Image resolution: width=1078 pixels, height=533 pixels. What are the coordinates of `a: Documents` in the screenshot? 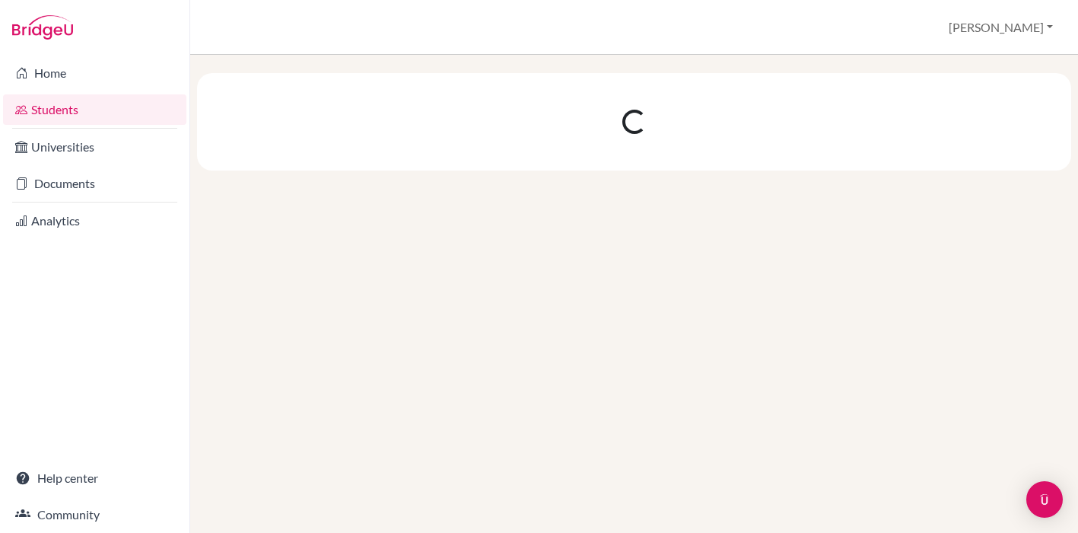 It's located at (94, 183).